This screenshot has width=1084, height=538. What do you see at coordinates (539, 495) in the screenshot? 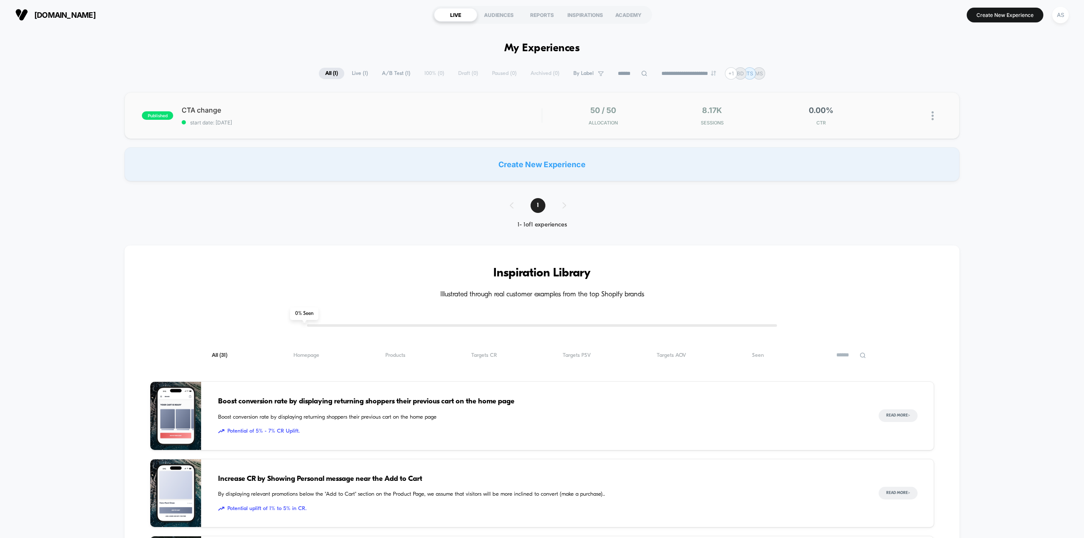
I see `span: By displaying relevant promotions below the "Add to Cart" section on the Product Page, we assume ...` at bounding box center [539, 495].